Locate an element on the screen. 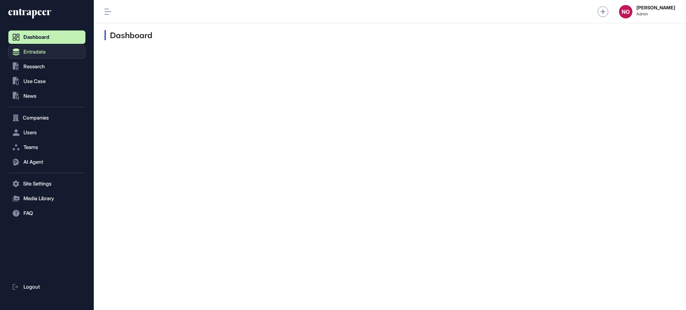  span: Use Case is located at coordinates (35, 81).